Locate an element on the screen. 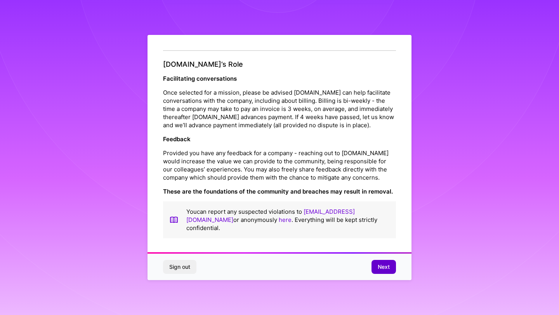  p: You can report any suspected violations to or anonymously . Everything will be kept strictly conf... is located at coordinates (288, 220).